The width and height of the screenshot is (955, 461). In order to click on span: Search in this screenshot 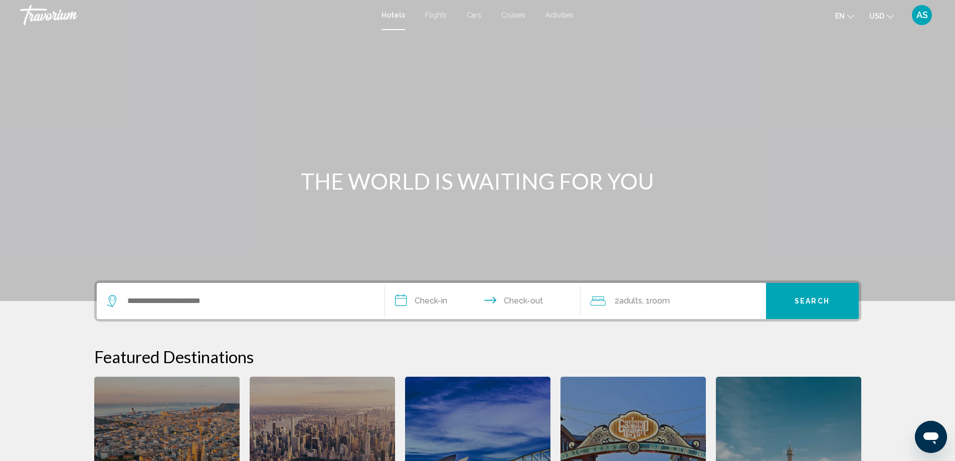, I will do `click(812, 301)`.